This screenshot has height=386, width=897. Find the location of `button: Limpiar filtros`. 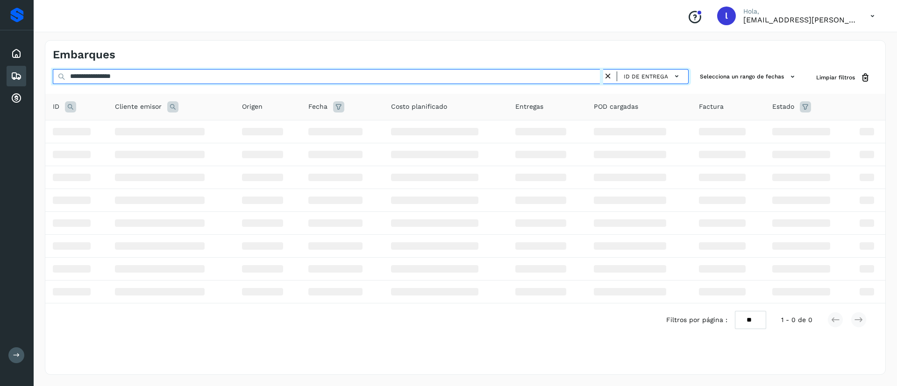

button: Limpiar filtros is located at coordinates (843, 78).